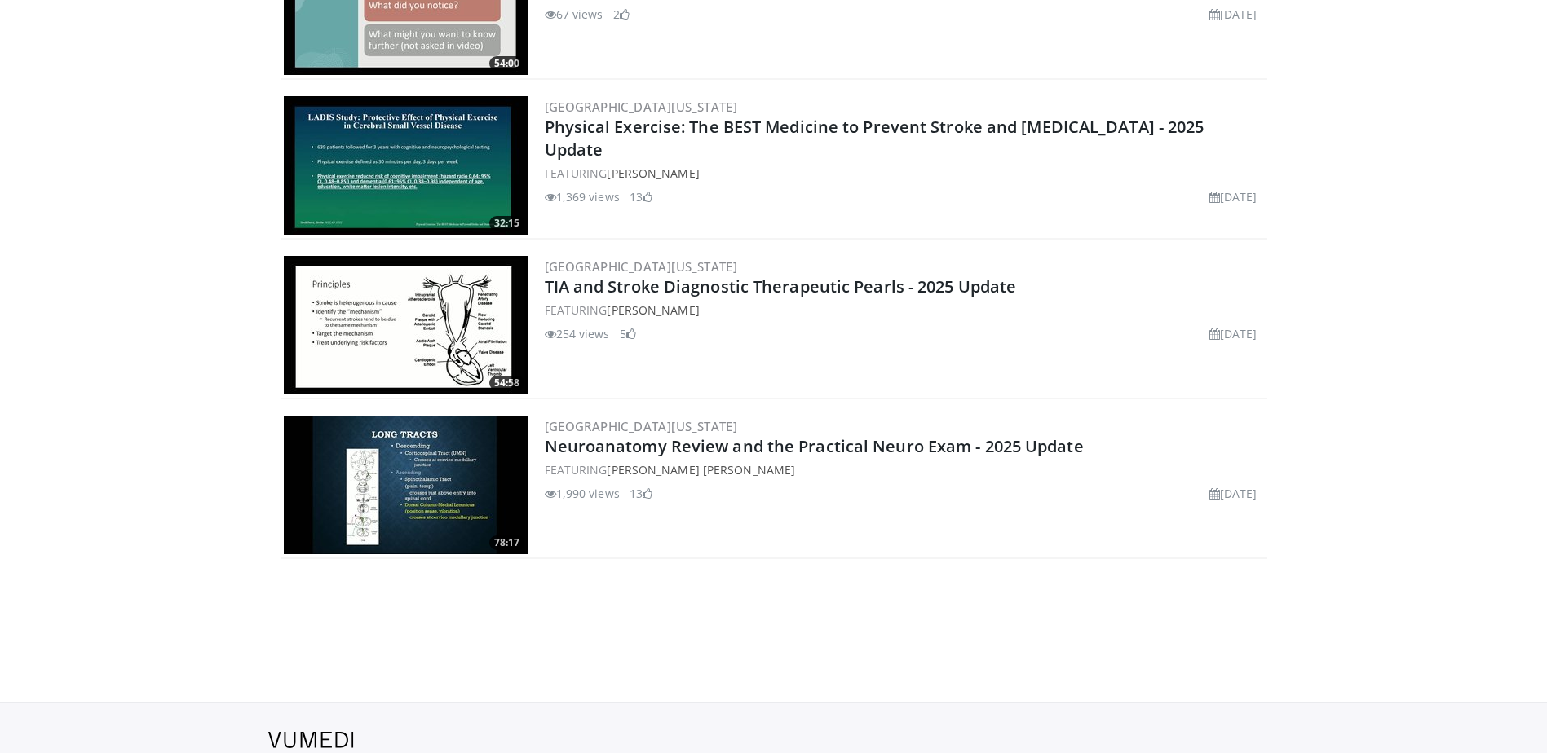  What do you see at coordinates (406, 485) in the screenshot?
I see `img: ebc743d6-8a7c-4cd4-91c8-78a3ab806ff5.300x170_q85_crop-smart_upscale.jpg` at bounding box center [406, 485].